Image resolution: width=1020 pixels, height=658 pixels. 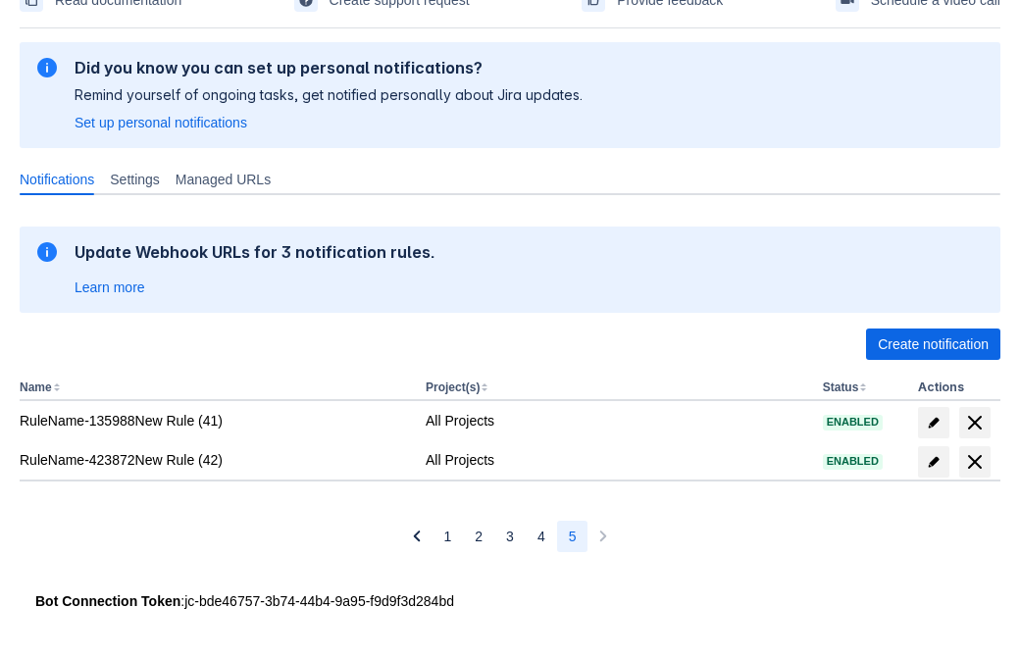 I want to click on span: 2, so click(x=479, y=536).